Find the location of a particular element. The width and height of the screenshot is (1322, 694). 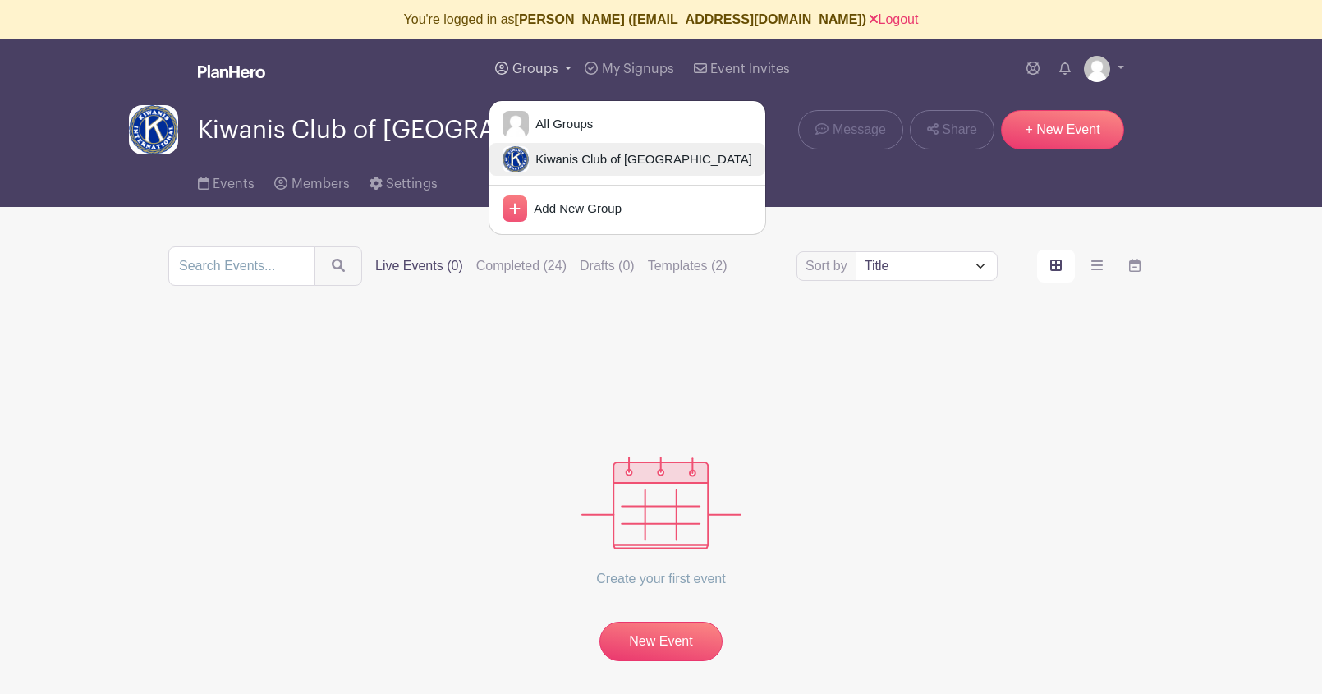

img: events_empty-56550af544ae17c43cc50f3ebafa394433d06d5f1891c01edc4b5d1d59cfda54.svg is located at coordinates (661, 502).